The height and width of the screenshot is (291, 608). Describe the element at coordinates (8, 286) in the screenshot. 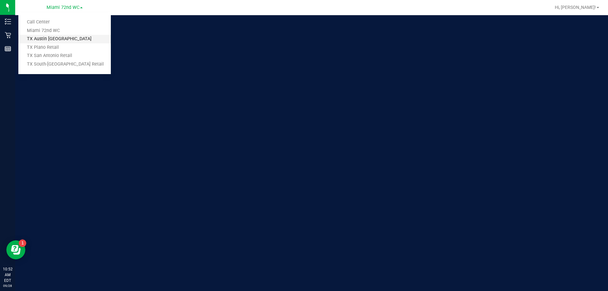

I see `p: 09/28` at that location.